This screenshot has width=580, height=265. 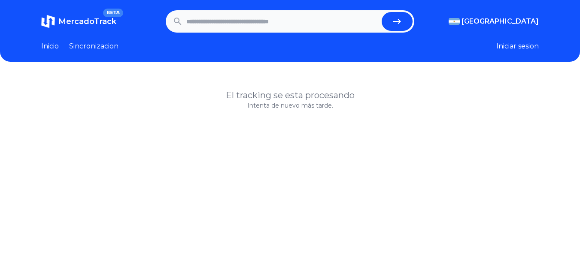 I want to click on a: MercadoTrackBETA, so click(x=79, y=21).